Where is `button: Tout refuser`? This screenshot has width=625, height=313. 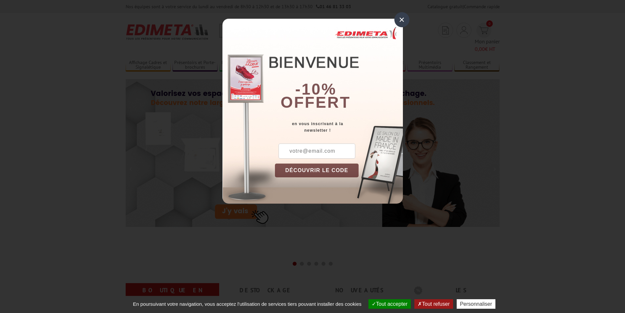
button: Tout refuser is located at coordinates (433, 304).